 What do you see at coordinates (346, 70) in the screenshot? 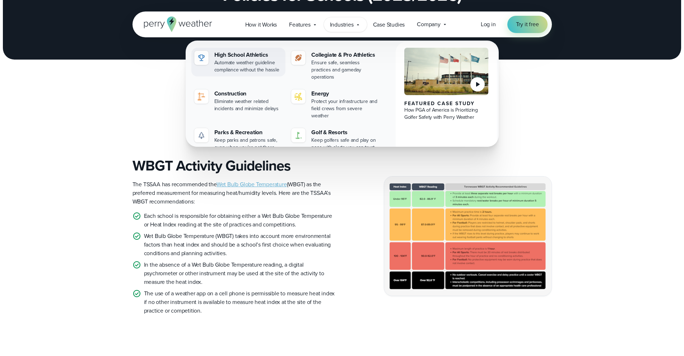
I see `div: Ensure safe, seamless practices and gameday operations` at bounding box center [346, 70].